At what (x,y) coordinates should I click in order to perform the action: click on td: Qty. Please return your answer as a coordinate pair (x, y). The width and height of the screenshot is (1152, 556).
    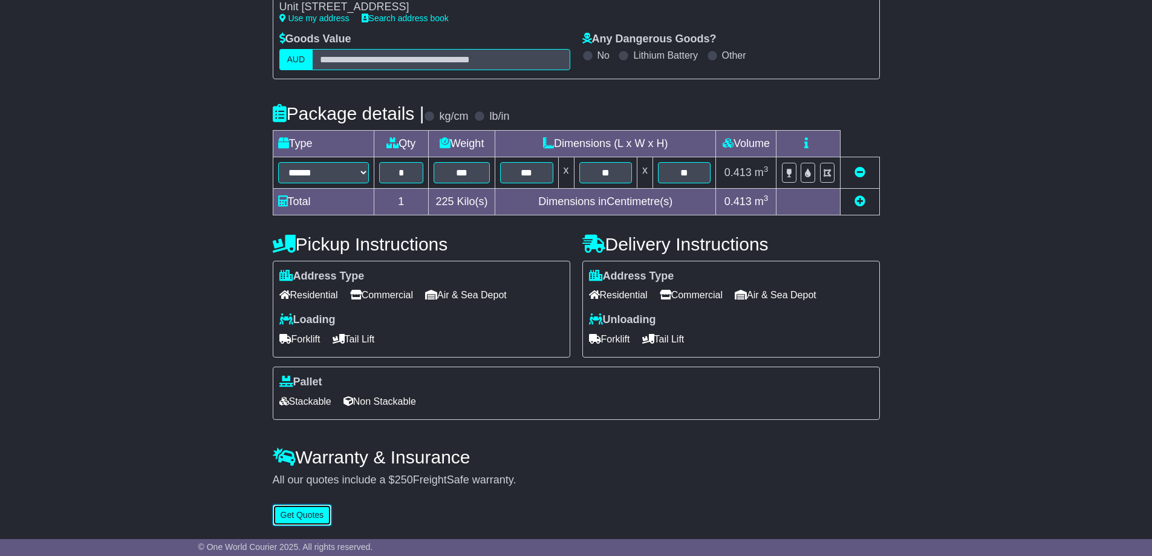
    Looking at the image, I should click on (401, 143).